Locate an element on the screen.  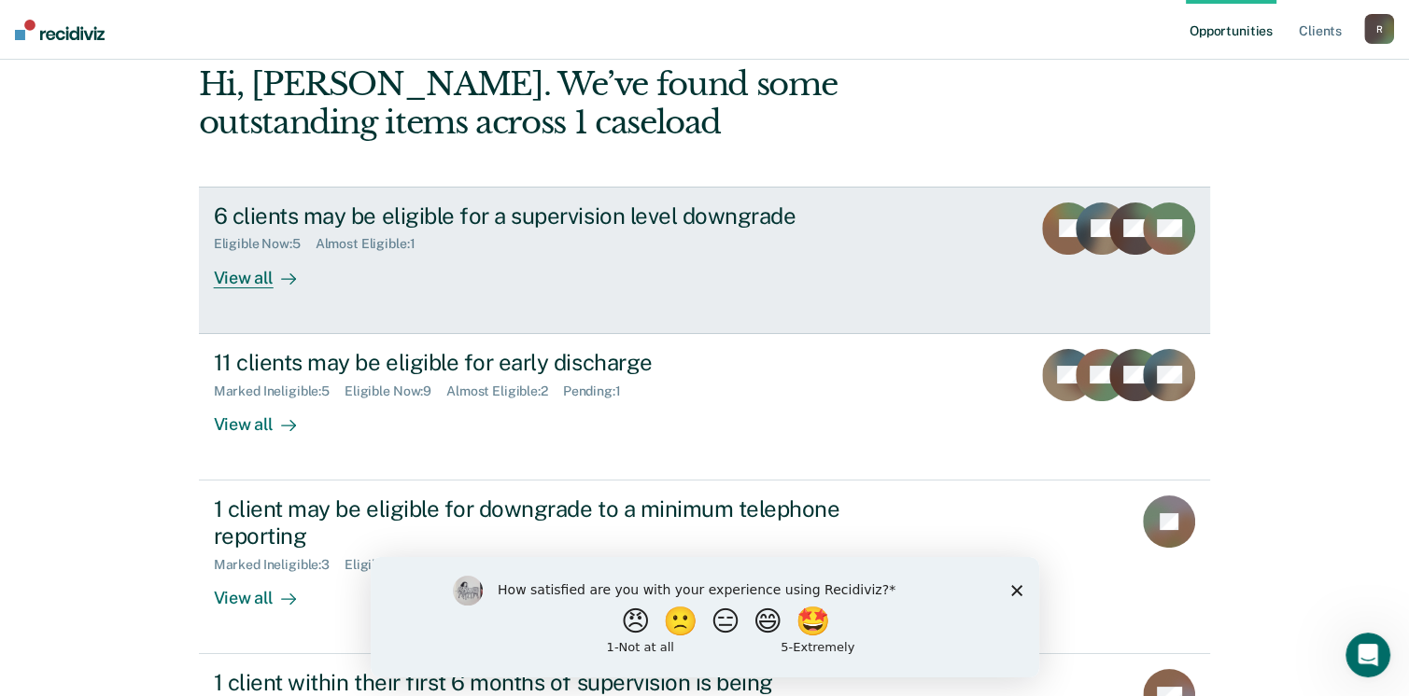
button: 1 is located at coordinates (266, 64).